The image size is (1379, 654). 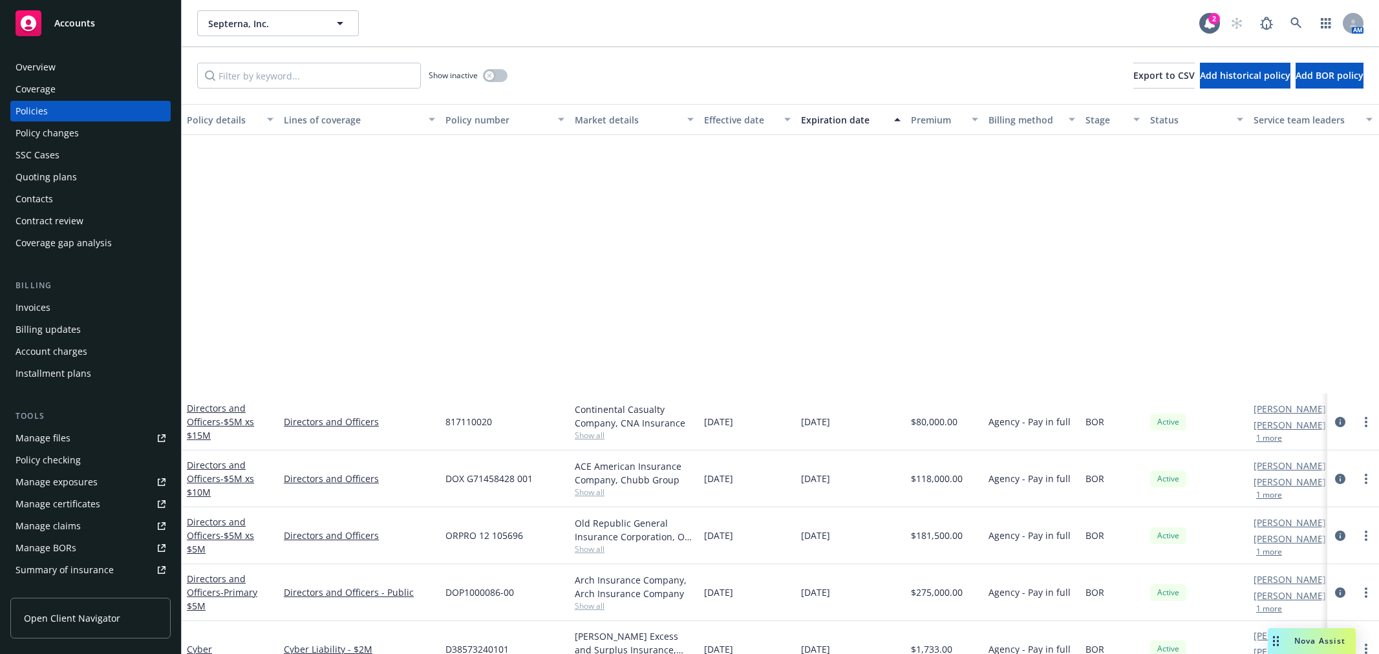 What do you see at coordinates (1329, 76) in the screenshot?
I see `button: Add BOR policy` at bounding box center [1329, 76].